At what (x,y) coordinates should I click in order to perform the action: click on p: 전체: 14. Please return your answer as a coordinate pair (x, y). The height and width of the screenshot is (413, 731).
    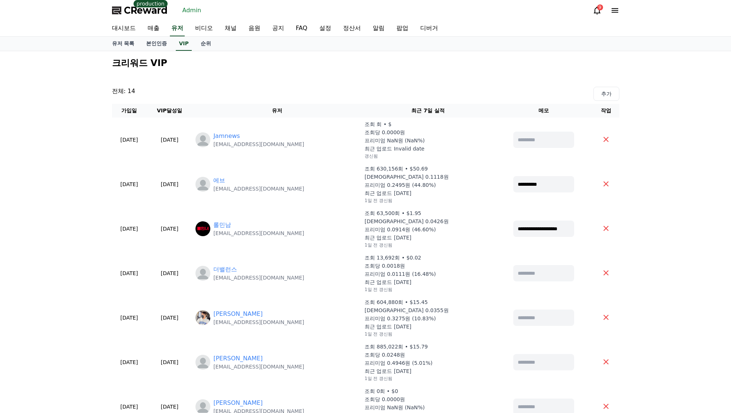
    Looking at the image, I should click on (124, 94).